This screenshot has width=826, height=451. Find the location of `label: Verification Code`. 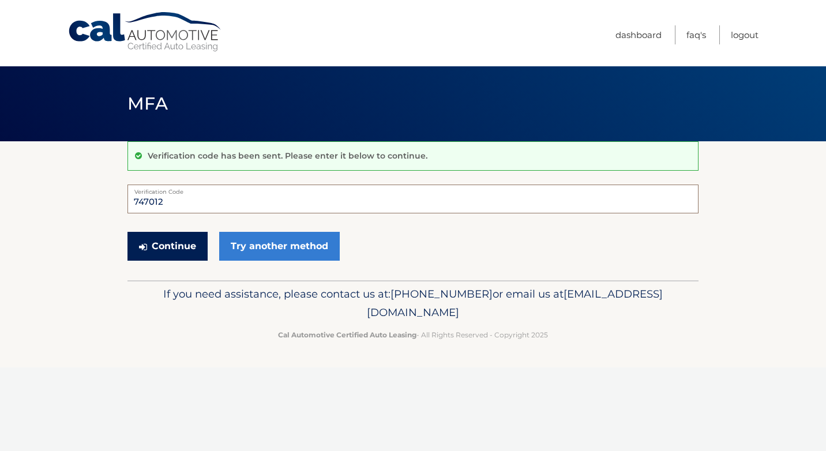

label: Verification Code is located at coordinates (413, 189).